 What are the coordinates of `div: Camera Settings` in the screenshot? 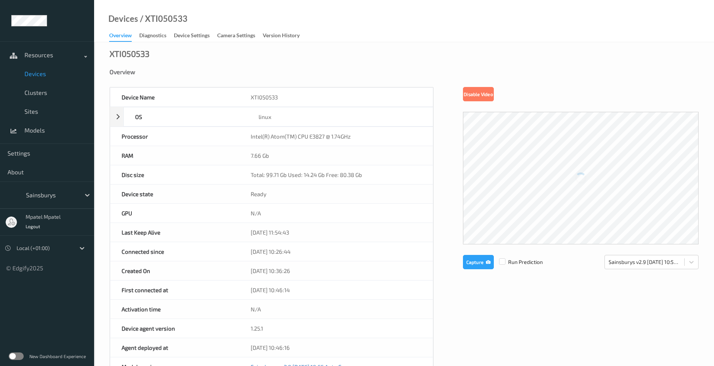 It's located at (236, 36).